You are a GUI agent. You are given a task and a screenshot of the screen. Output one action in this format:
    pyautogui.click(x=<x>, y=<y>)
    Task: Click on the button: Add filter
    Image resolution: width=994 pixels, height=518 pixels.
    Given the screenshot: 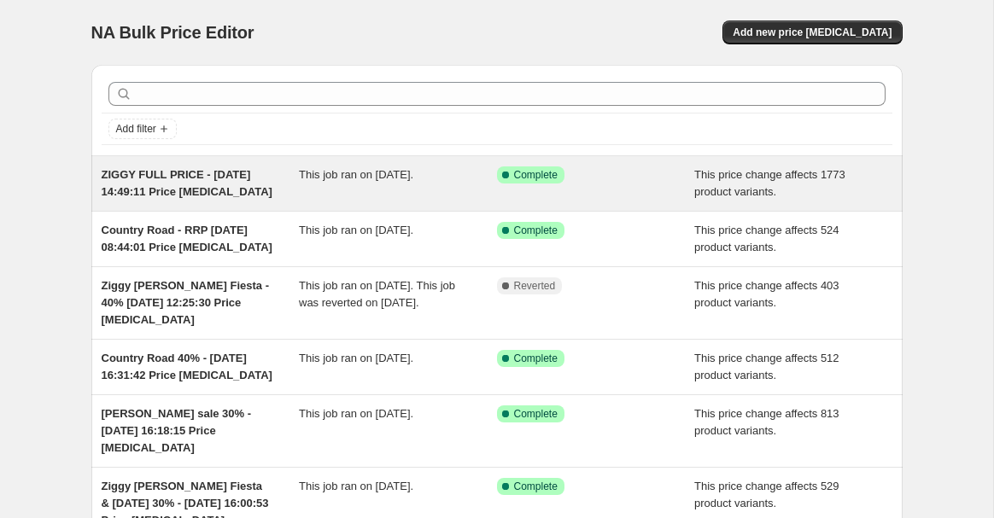 What is the action you would take?
    pyautogui.click(x=143, y=129)
    